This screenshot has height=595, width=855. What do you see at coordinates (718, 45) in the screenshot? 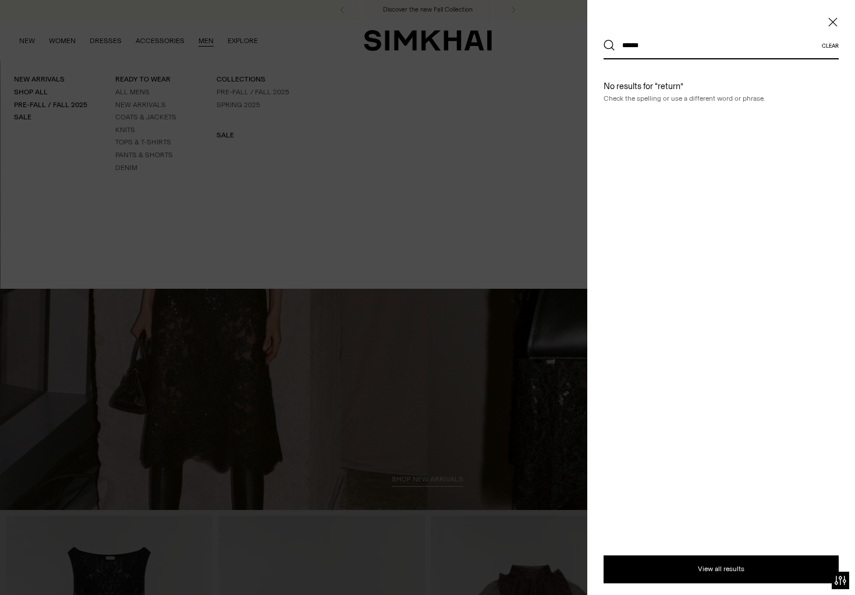
I see `input: What are you looking for?` at bounding box center [718, 45].